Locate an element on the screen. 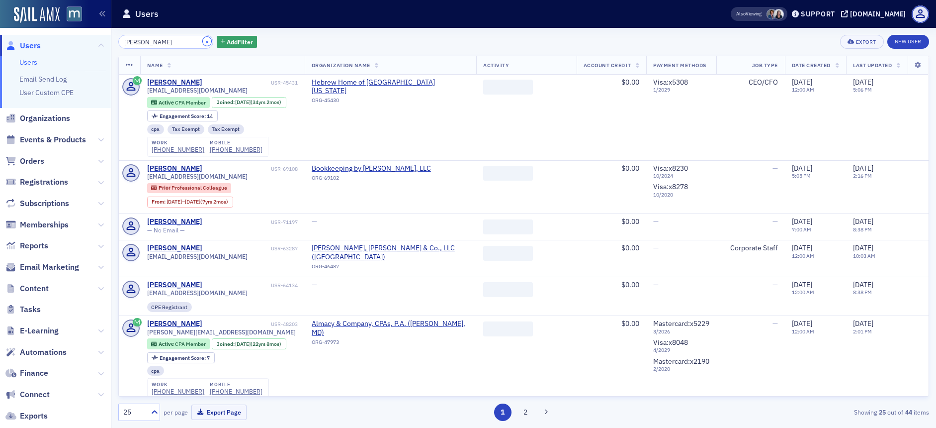  a: Automations is located at coordinates (36, 352).